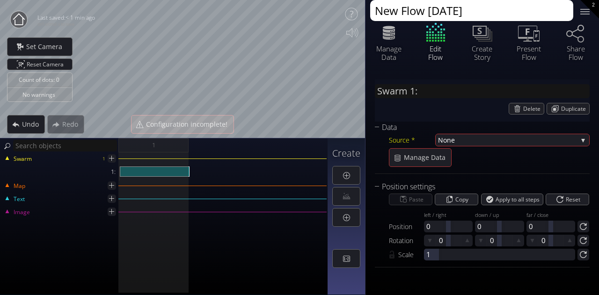  I want to click on div: 1:, so click(60, 172).